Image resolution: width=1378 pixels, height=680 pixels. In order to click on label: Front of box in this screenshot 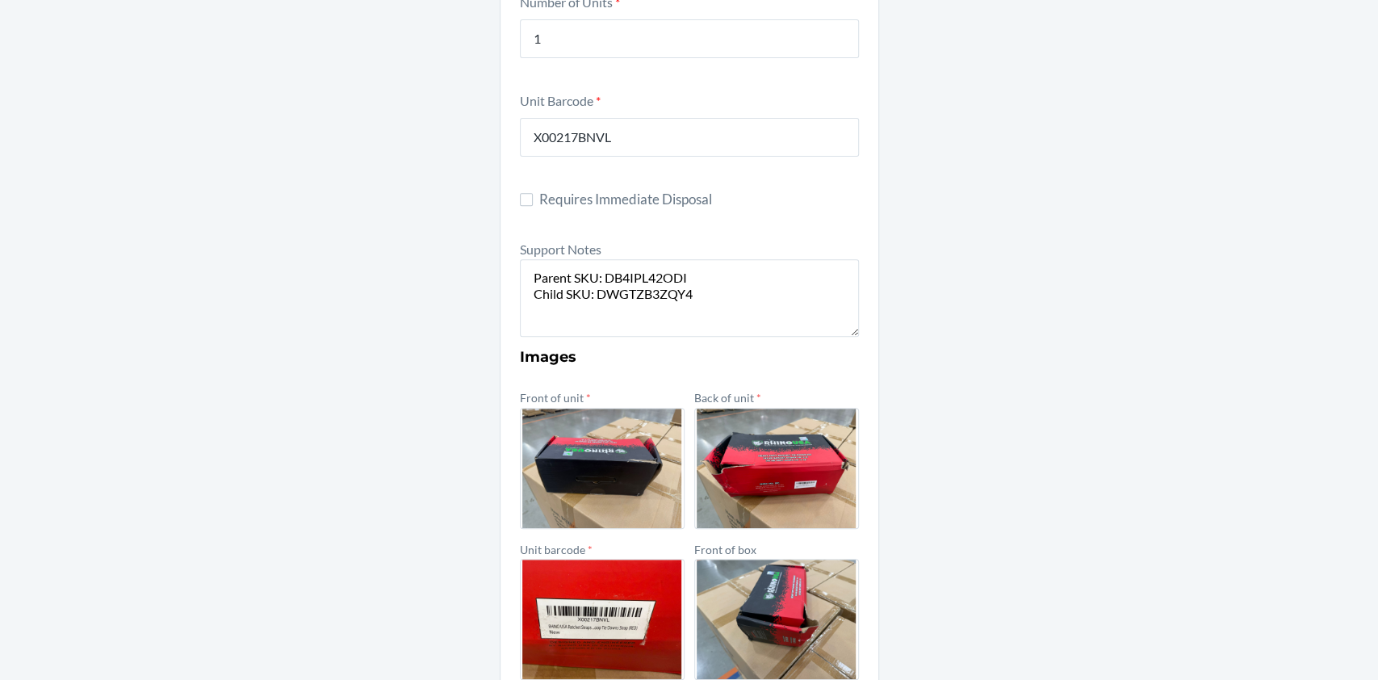, I will do `click(725, 549)`.